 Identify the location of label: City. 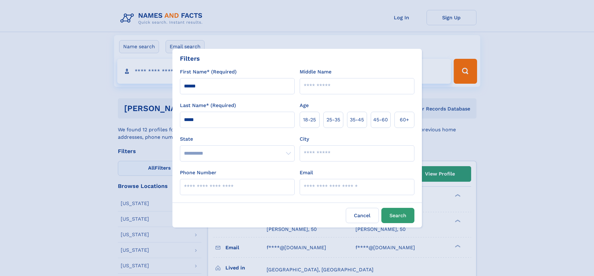
(304, 139).